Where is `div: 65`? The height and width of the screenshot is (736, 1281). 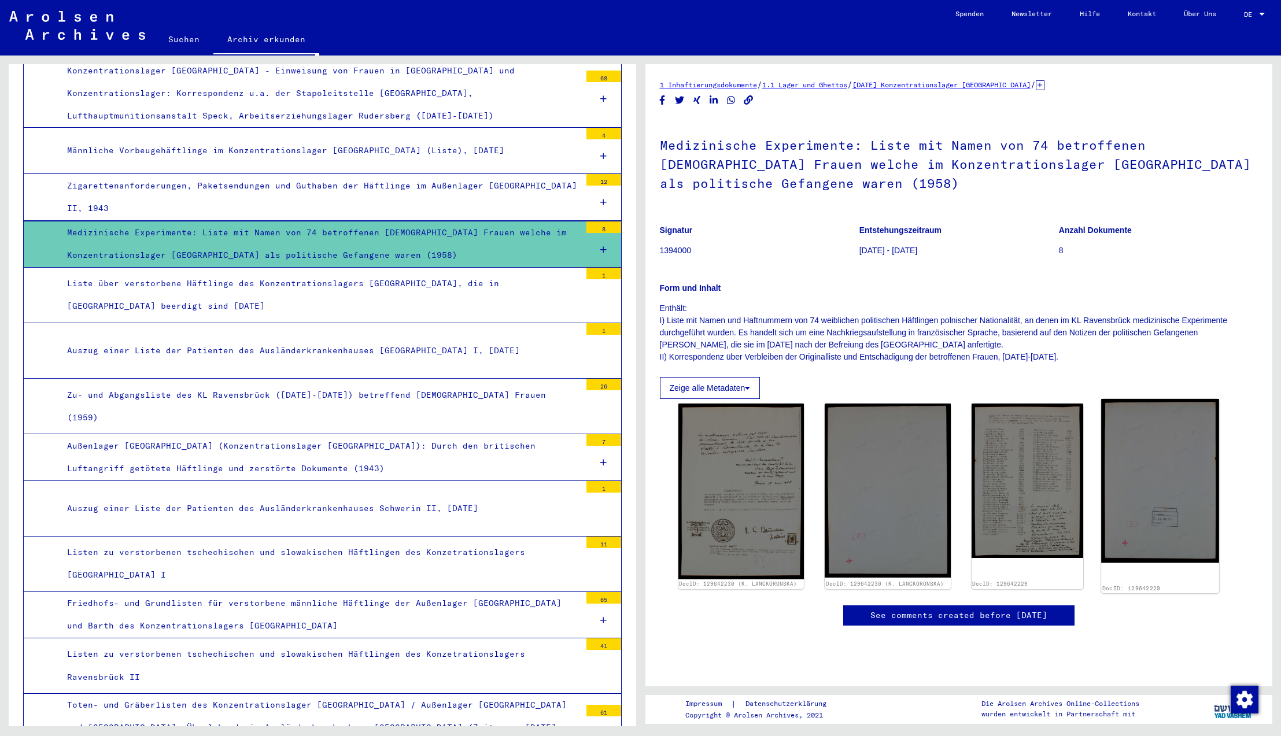
div: 65 is located at coordinates (604, 598).